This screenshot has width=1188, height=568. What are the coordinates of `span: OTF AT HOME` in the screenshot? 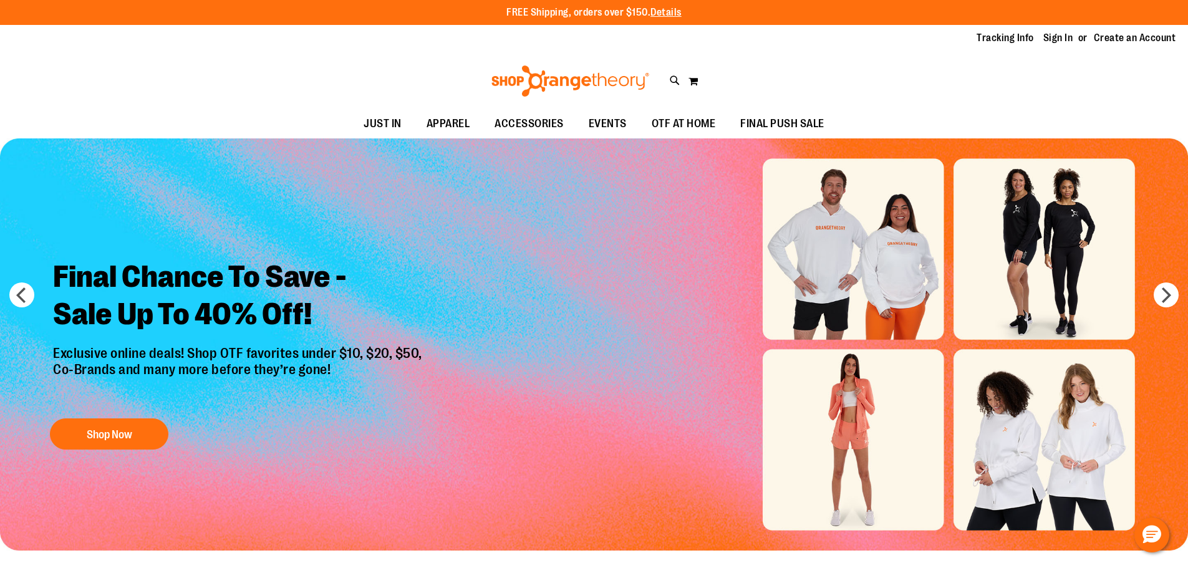 It's located at (683, 123).